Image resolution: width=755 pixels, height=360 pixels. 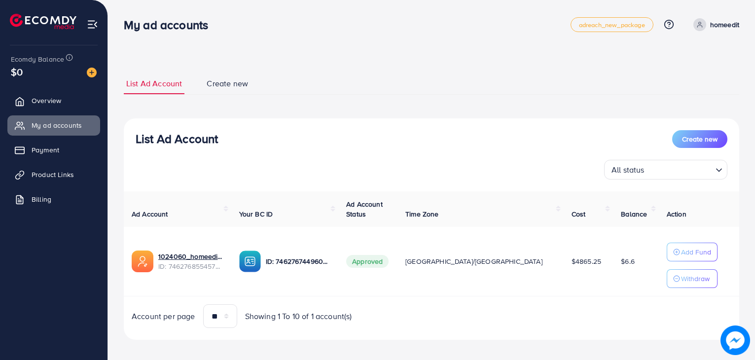 What do you see at coordinates (46, 101) in the screenshot?
I see `span: Overview` at bounding box center [46, 101].